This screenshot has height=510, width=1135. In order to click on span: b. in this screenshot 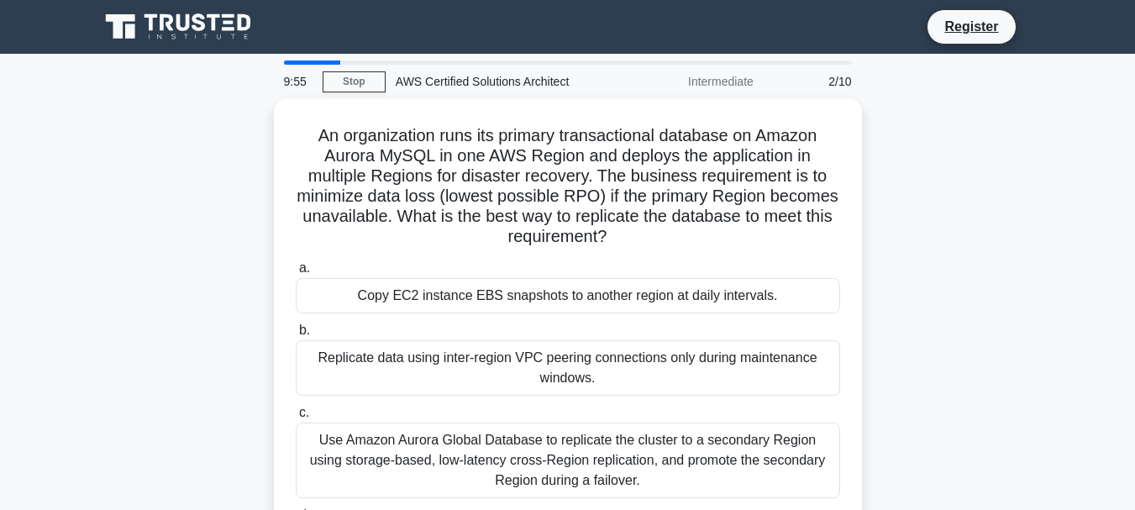, I will do `click(304, 329)`.